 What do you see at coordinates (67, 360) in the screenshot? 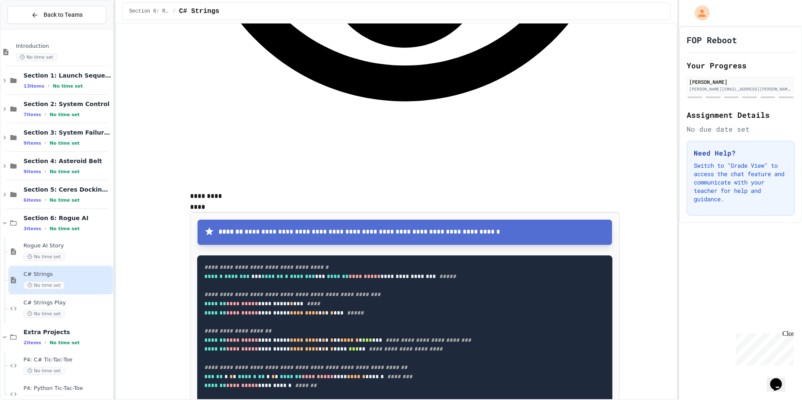
I see `span: P4: C# Tic-Tac-Toe` at bounding box center [67, 360].